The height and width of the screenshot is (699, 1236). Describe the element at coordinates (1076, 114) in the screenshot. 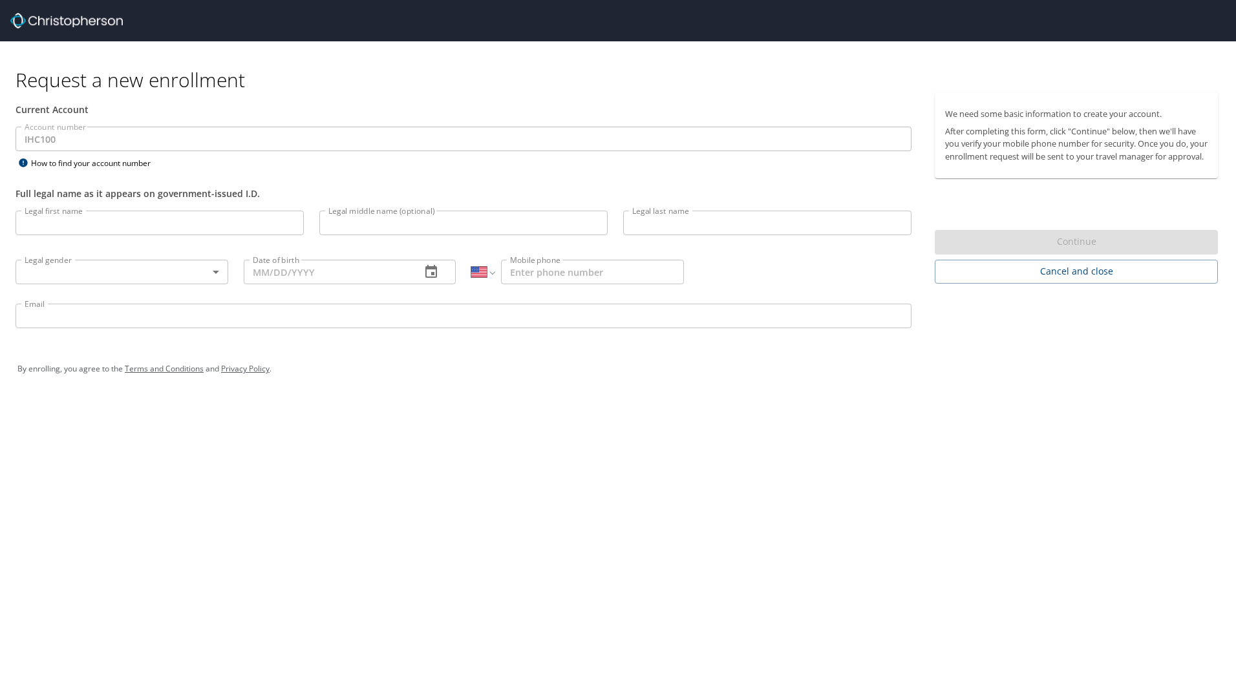

I see `p: We need some basic information to create your account.` at that location.